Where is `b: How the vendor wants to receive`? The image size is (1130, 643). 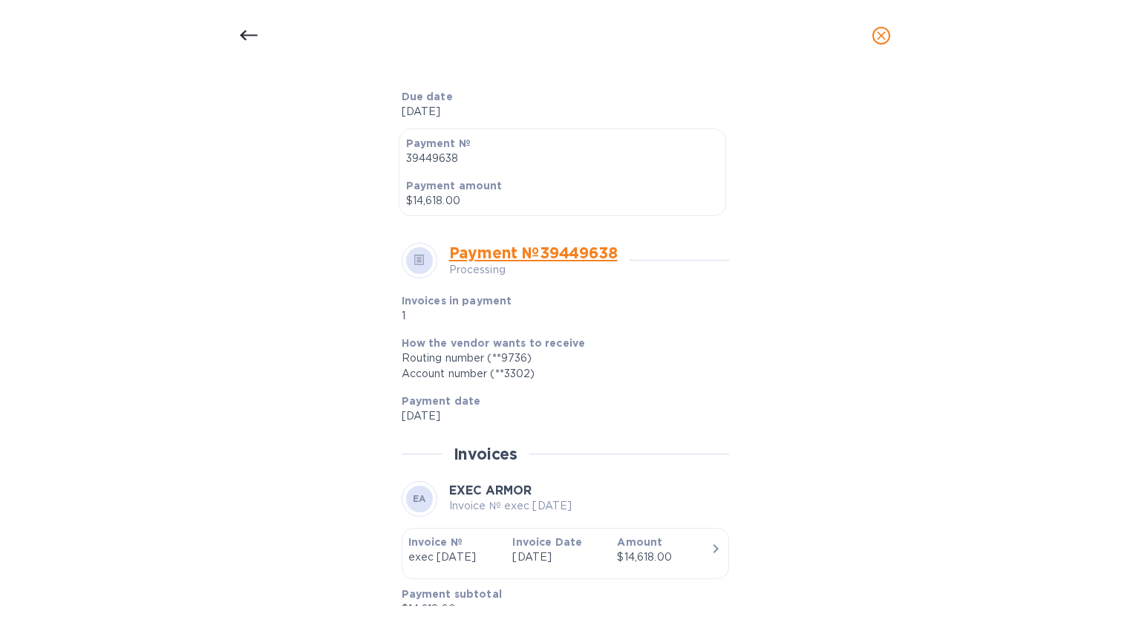 b: How the vendor wants to receive is located at coordinates (494, 343).